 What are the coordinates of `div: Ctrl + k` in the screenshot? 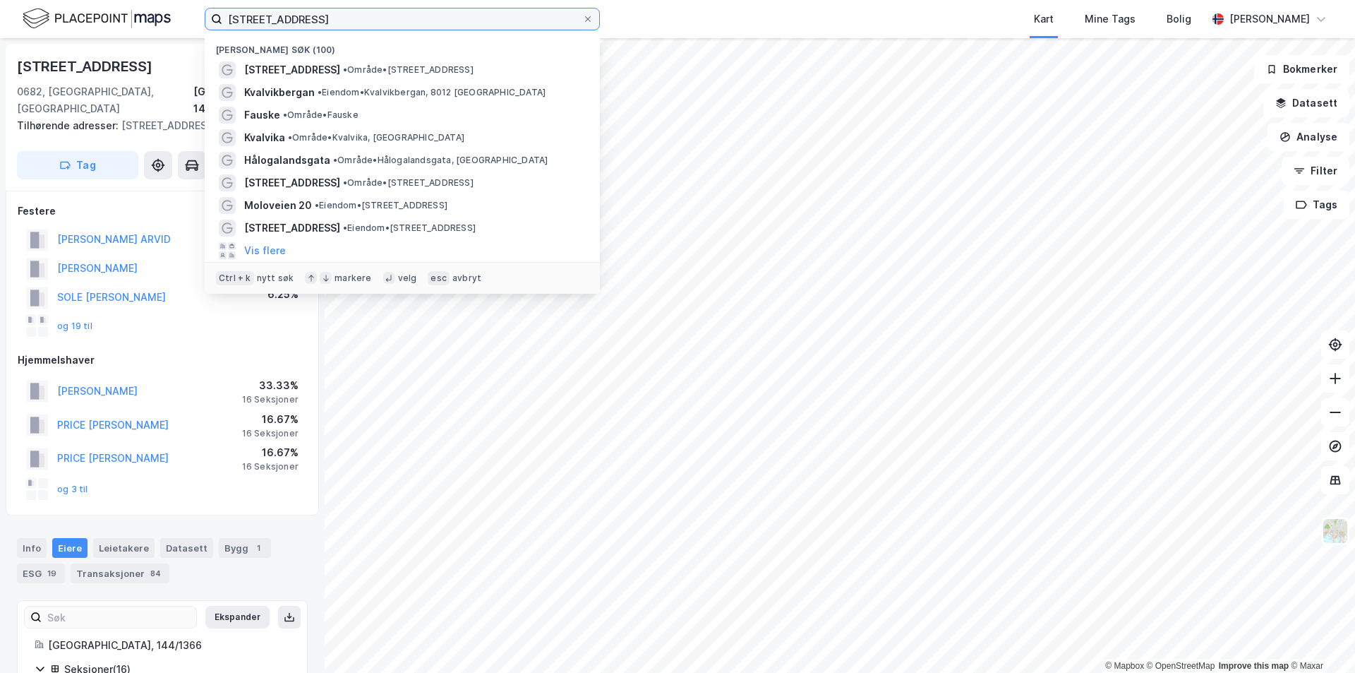 It's located at (235, 278).